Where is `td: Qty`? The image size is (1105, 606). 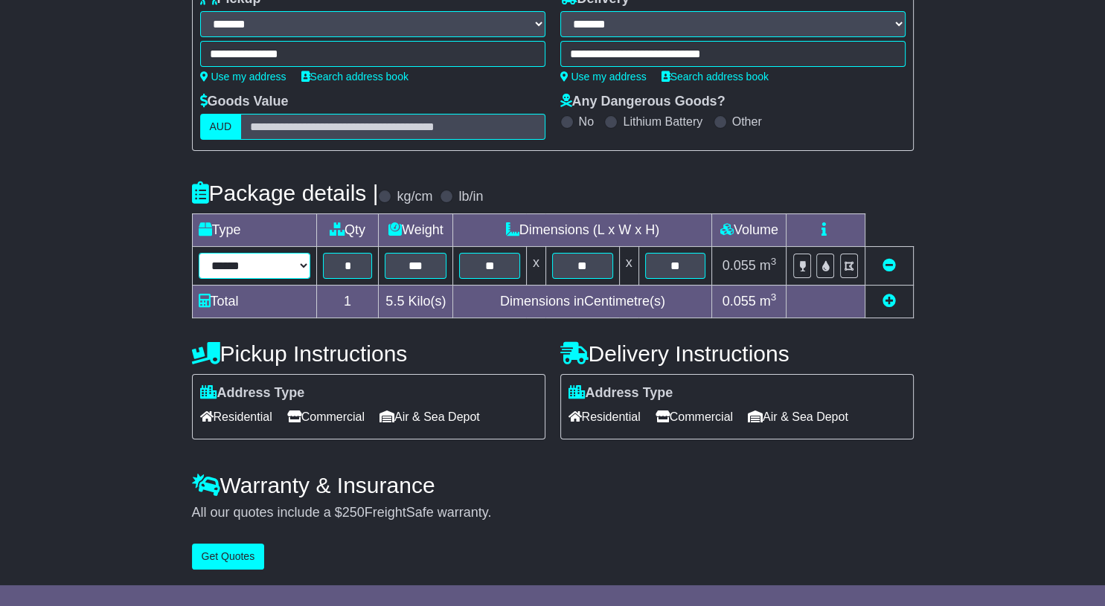
td: Qty is located at coordinates (347, 230).